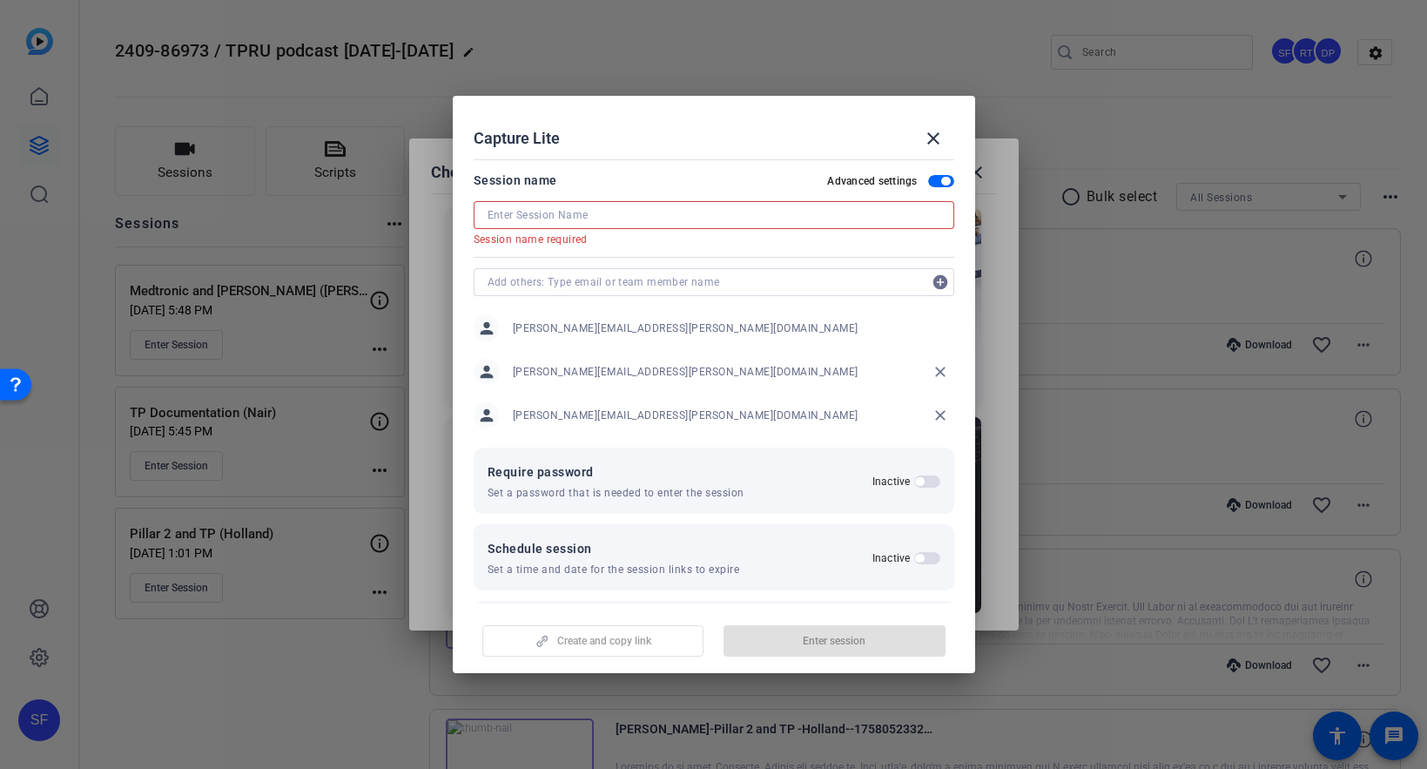 The height and width of the screenshot is (769, 1427). Describe the element at coordinates (707, 239) in the screenshot. I see `mat-error: Session name required` at that location.